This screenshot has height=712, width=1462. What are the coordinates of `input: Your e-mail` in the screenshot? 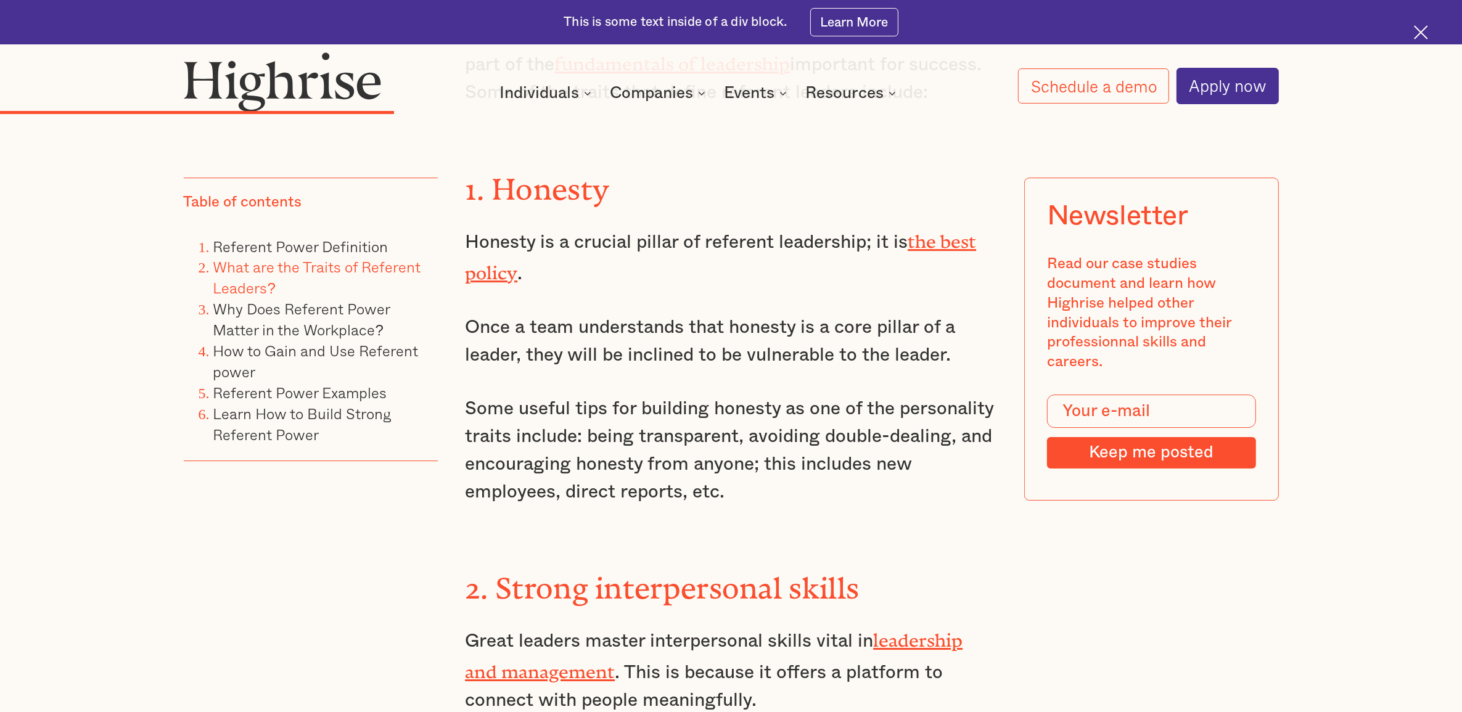 It's located at (1151, 412).